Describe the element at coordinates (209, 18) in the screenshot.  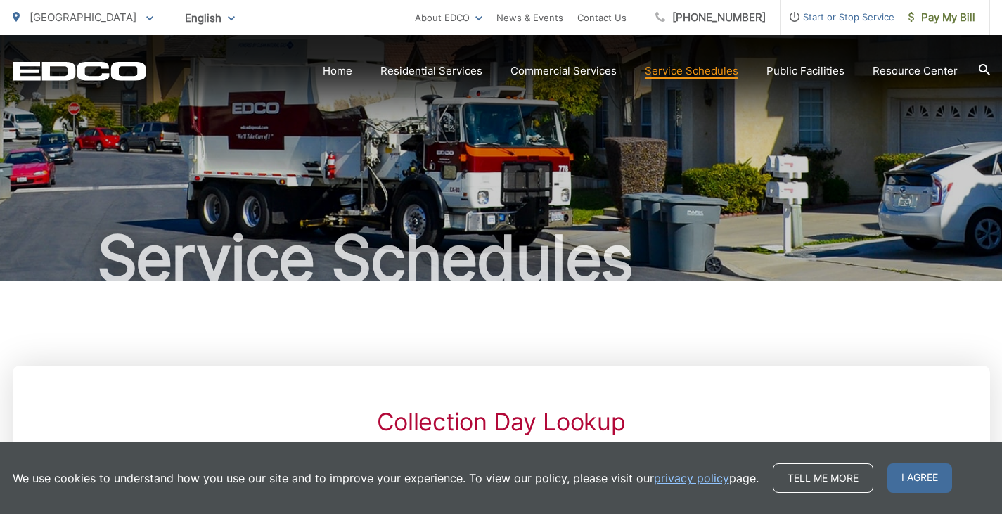
I see `span: English` at that location.